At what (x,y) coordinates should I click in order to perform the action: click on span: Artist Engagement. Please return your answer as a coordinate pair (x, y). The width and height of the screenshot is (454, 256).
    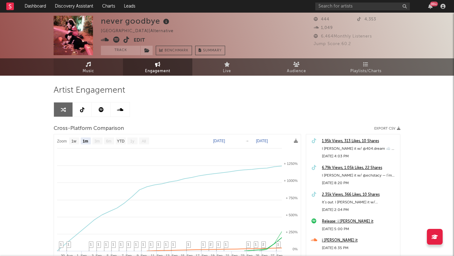
    Looking at the image, I should click on (89, 91).